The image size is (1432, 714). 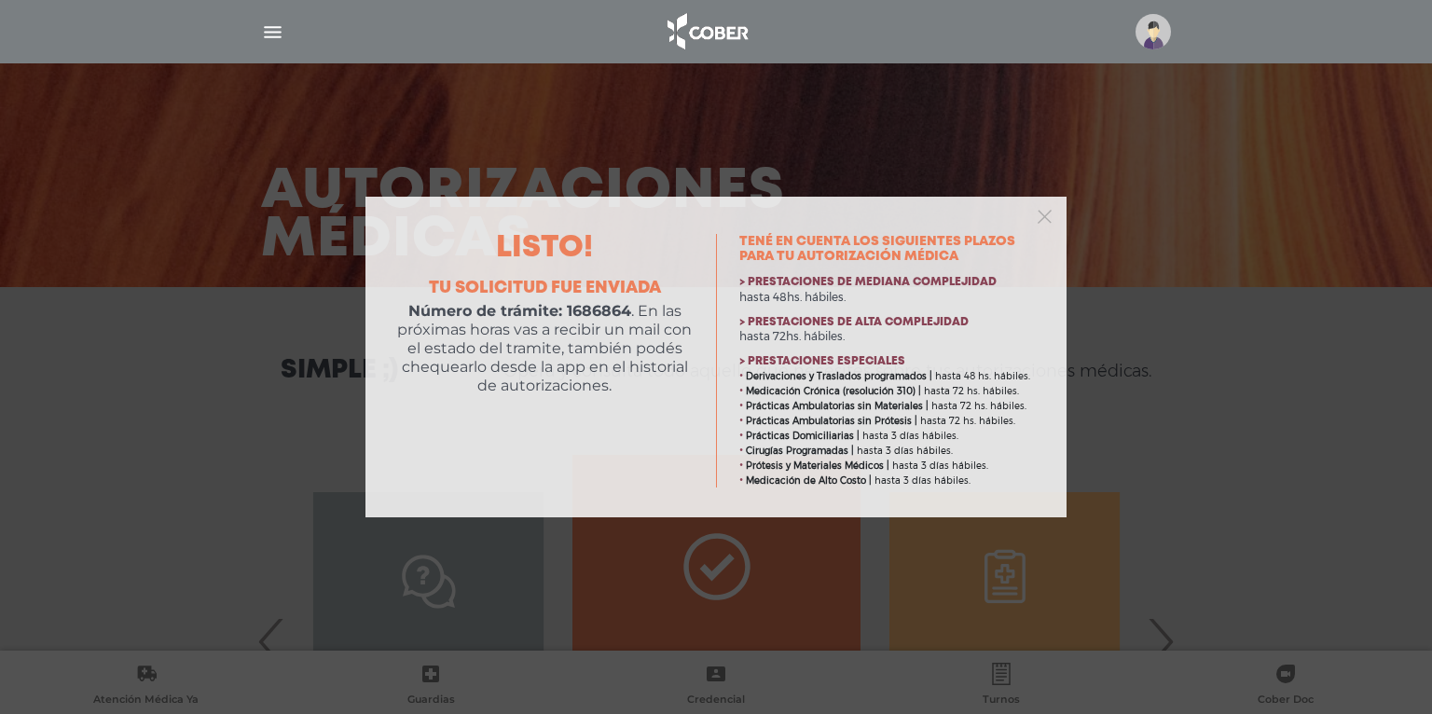 What do you see at coordinates (544, 349) in the screenshot?
I see `p: . En las próximas horas vas a recibir un mail con el estado del tramite, también podés chequearlo...` at bounding box center [544, 349].